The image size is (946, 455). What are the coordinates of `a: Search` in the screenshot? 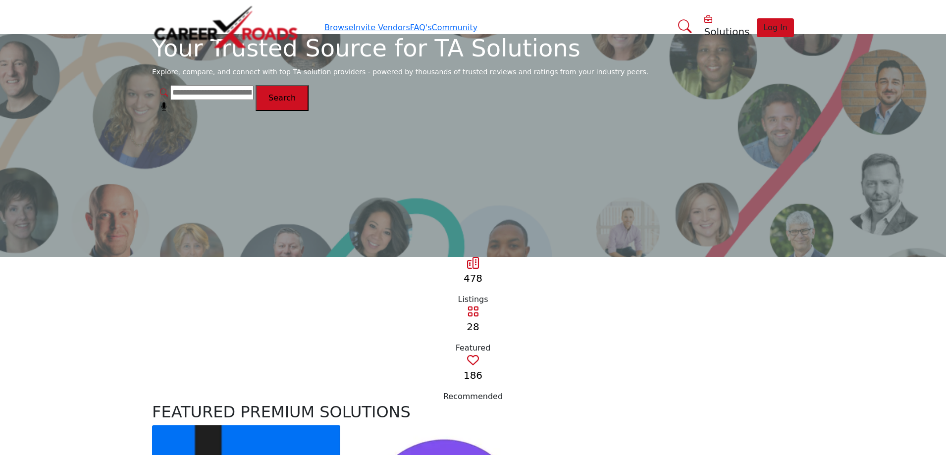 It's located at (683, 26).